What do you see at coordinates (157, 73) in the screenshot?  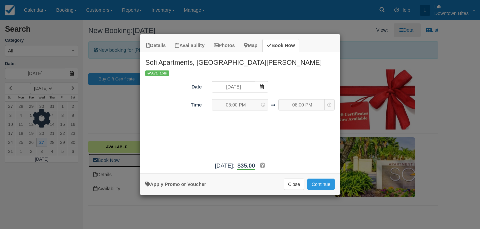 I see `span: Available` at bounding box center [157, 73].